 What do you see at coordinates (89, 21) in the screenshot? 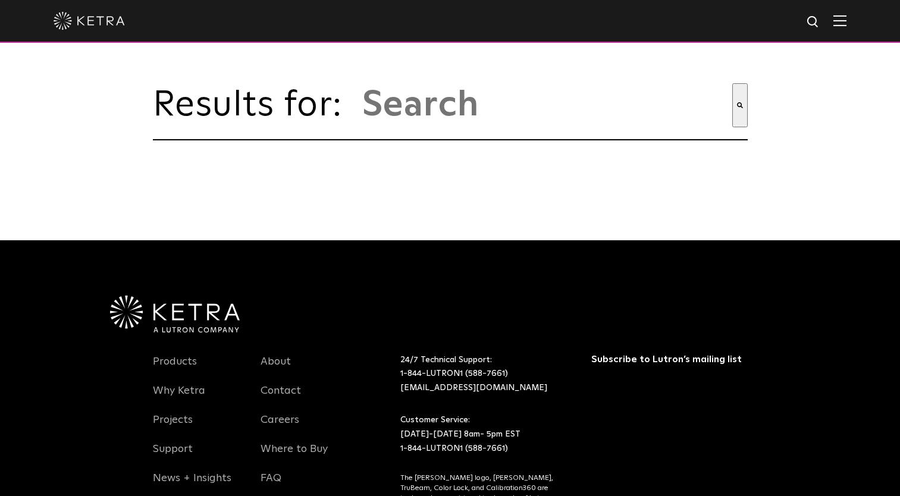
I see `img: ketra-logo-2019-white` at bounding box center [89, 21].